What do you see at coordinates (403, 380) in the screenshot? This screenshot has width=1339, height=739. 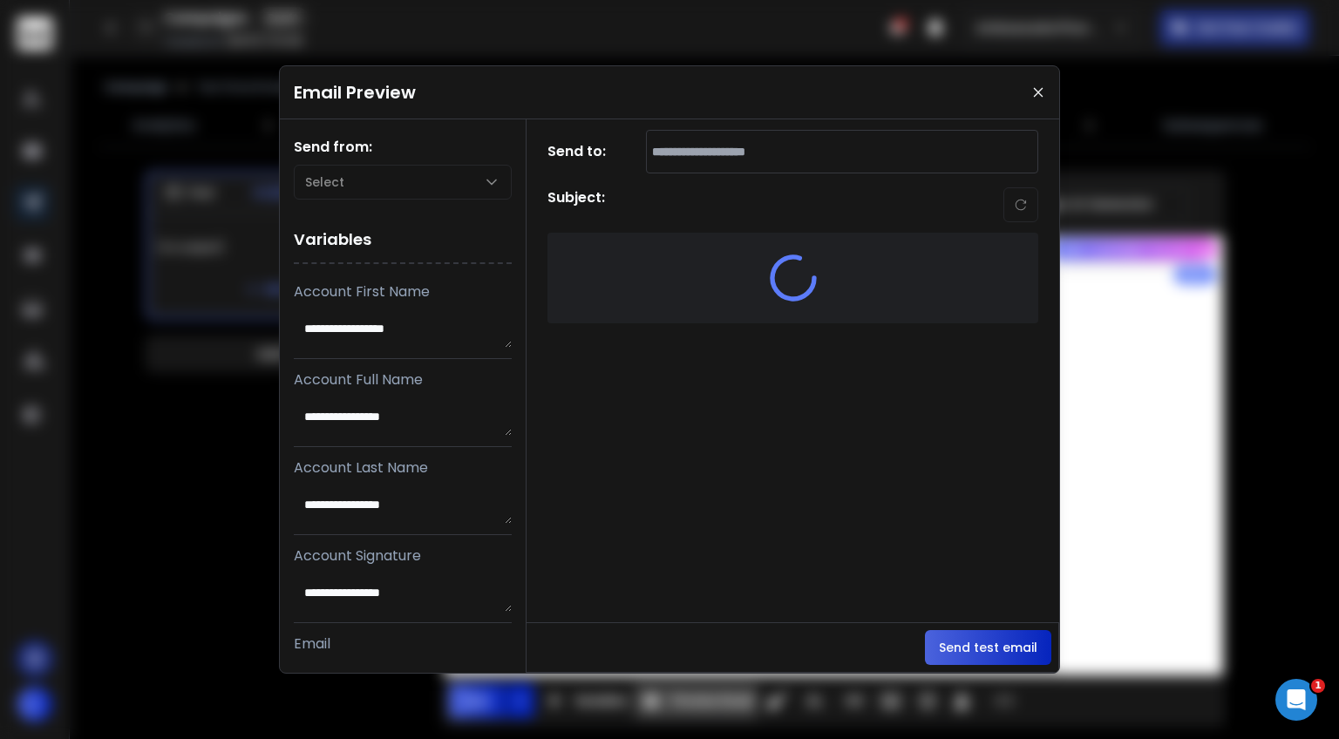 I see `p: Account Full Name` at bounding box center [403, 380].